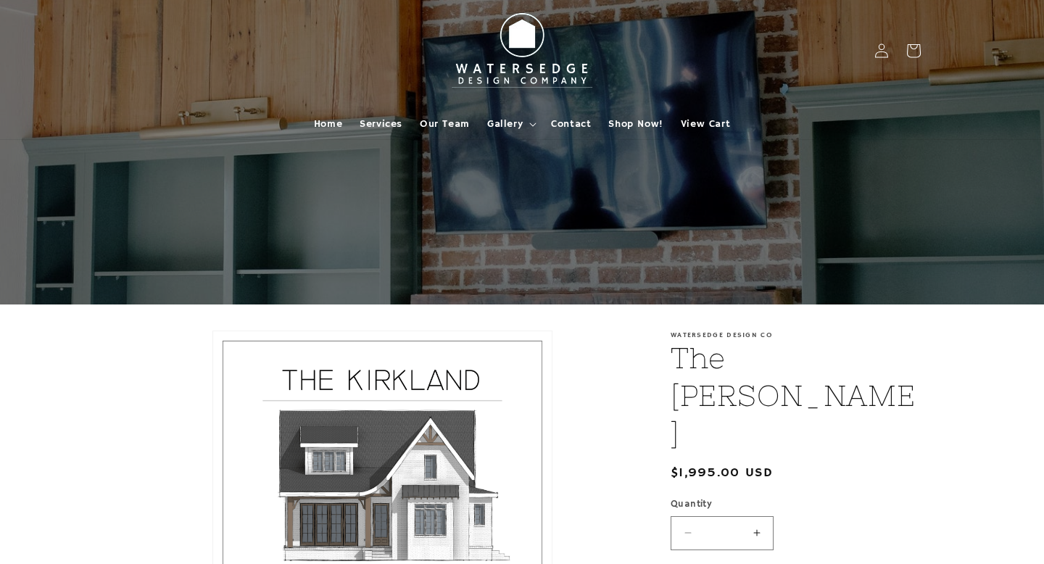 The height and width of the screenshot is (564, 1044). I want to click on a: Contact, so click(571, 124).